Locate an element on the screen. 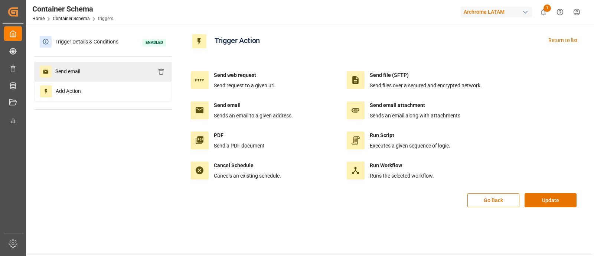 This screenshot has height=256, width=594. h4: Send email attachment is located at coordinates (415, 105).